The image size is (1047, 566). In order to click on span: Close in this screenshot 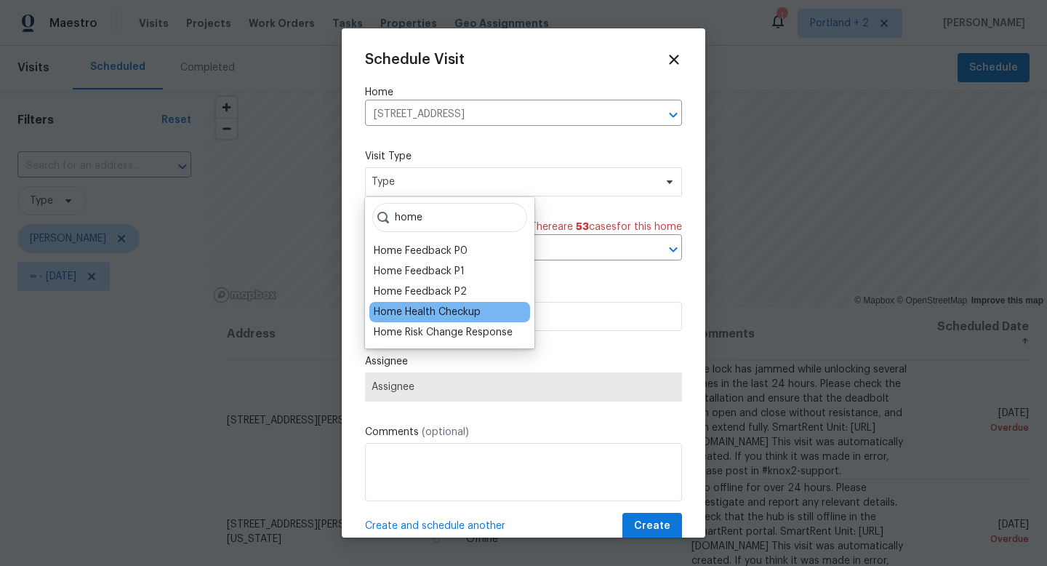, I will do `click(674, 60)`.